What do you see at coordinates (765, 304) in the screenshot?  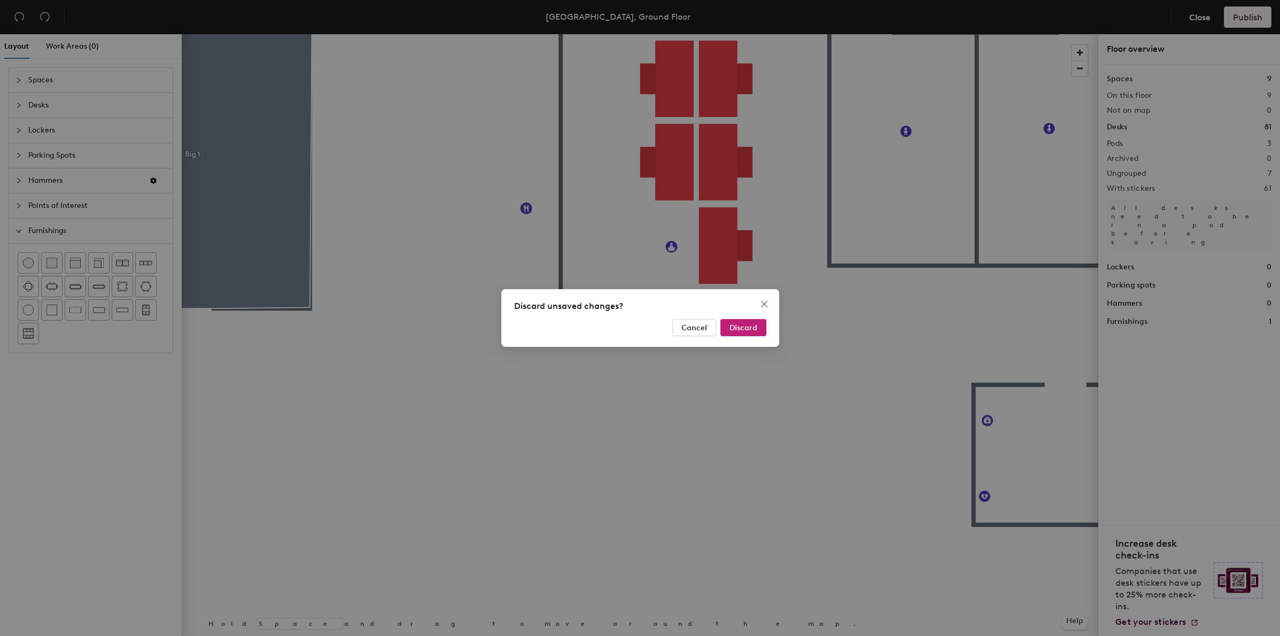 I see `button: Close` at bounding box center [765, 304].